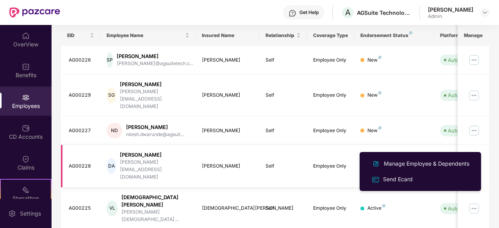  What do you see at coordinates (26, 159) in the screenshot?
I see `img: svg+xml;base64,PHN2ZyBpZD0iQ2xhaW0iIHhtbG5zPSJodHRwOi8vd3d3LnczLm9yZy8yMDAwL3N2ZyIgd2lkdGg9IjIwIi...` at bounding box center [26, 159].